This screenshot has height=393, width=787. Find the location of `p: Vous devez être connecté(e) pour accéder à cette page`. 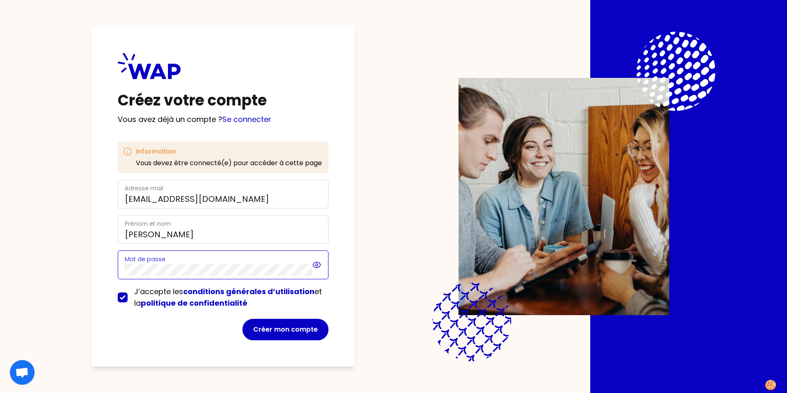

p: Vous devez être connecté(e) pour accéder à cette page is located at coordinates (229, 163).